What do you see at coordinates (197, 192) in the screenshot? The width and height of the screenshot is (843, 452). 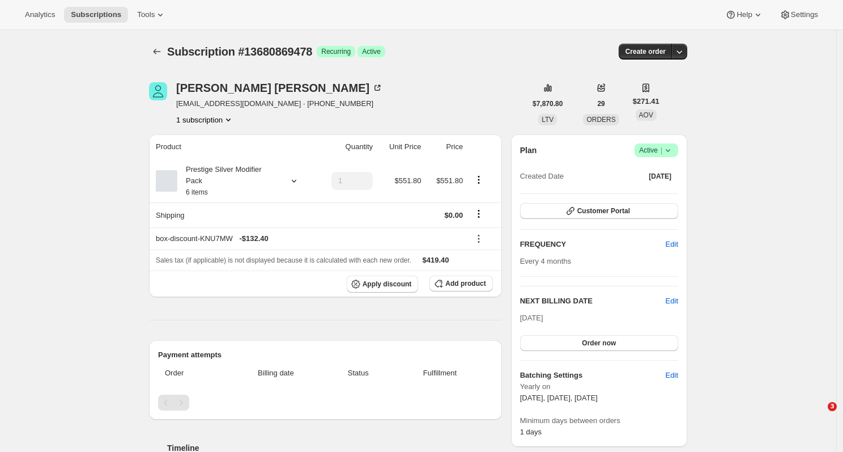 I see `small: 6 items` at bounding box center [197, 192].